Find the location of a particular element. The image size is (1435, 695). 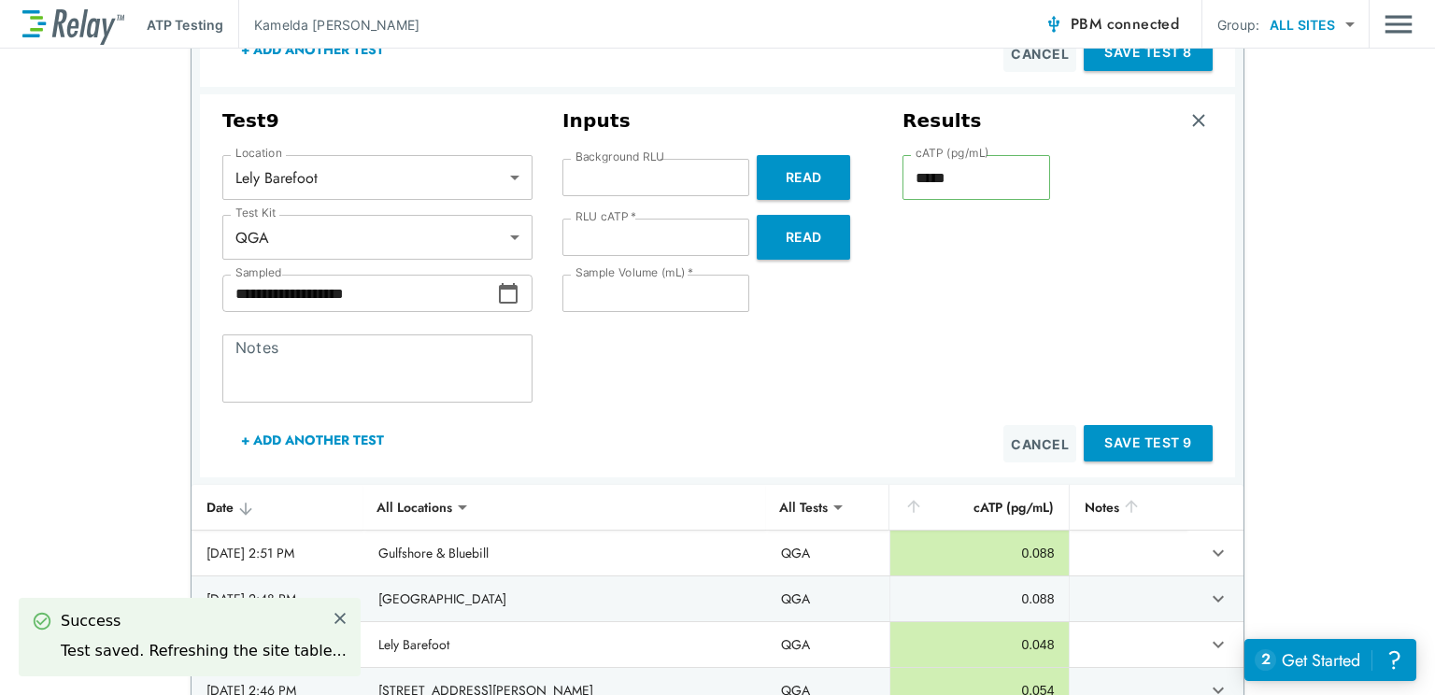

label: cATP (pg/mL) is located at coordinates (952, 153).